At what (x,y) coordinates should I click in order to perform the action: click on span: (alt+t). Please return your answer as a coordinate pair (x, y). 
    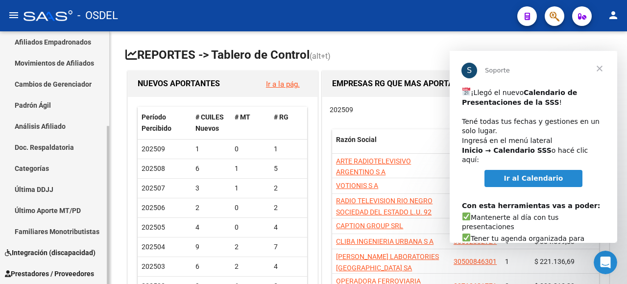
    Looking at the image, I should click on (320, 56).